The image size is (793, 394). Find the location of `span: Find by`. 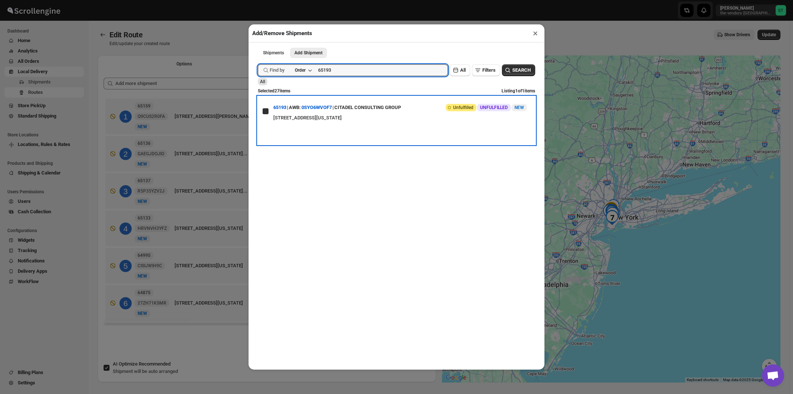

span: Find by is located at coordinates (277, 70).